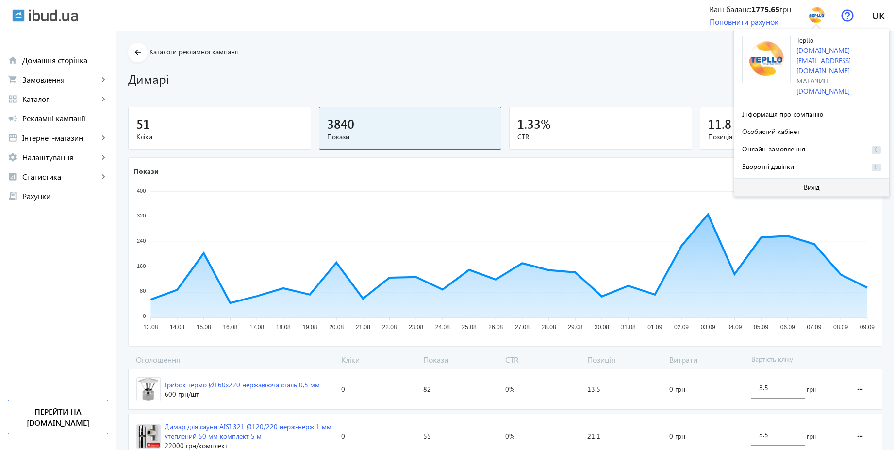  I want to click on span: Інтернет-магазин, so click(60, 138).